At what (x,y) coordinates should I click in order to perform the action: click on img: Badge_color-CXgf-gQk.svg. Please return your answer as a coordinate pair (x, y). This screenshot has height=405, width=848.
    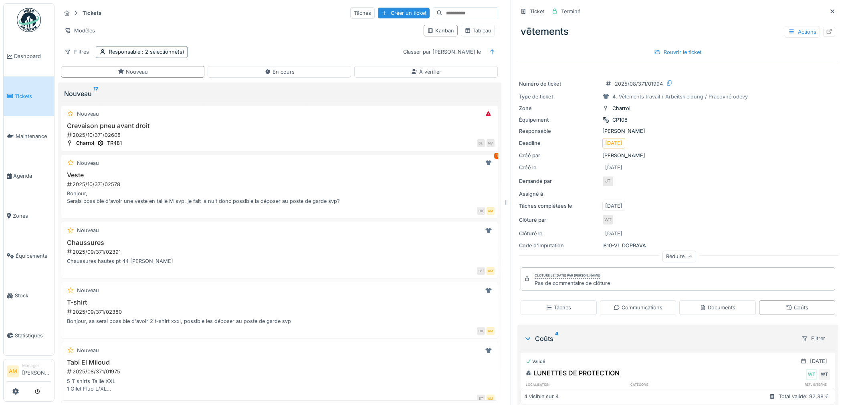
    Looking at the image, I should click on (29, 20).